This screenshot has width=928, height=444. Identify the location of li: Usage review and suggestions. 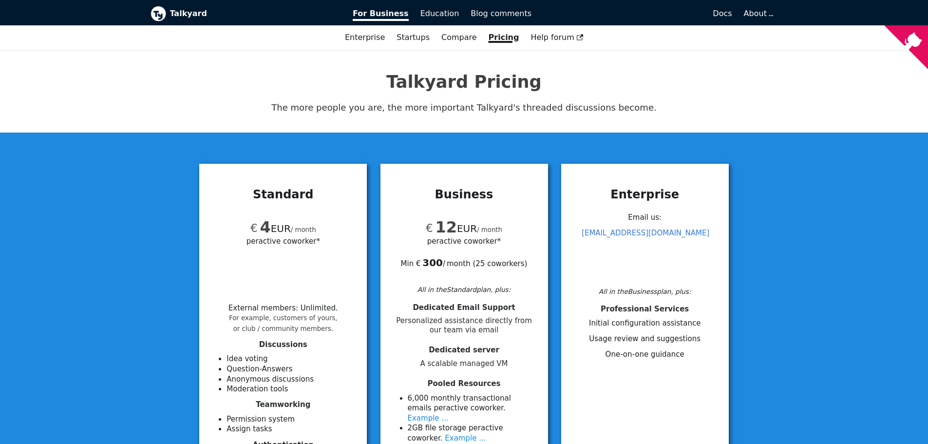
(645, 339).